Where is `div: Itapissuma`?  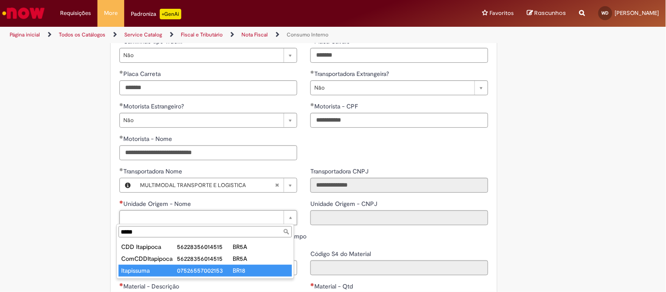 div: Itapissuma is located at coordinates (149, 271).